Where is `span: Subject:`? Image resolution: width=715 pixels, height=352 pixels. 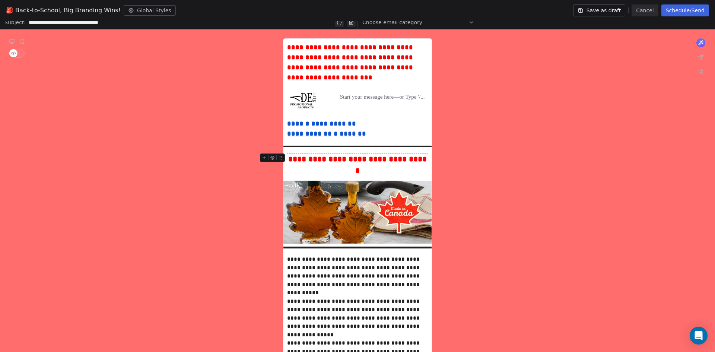 span: Subject: is located at coordinates (15, 23).